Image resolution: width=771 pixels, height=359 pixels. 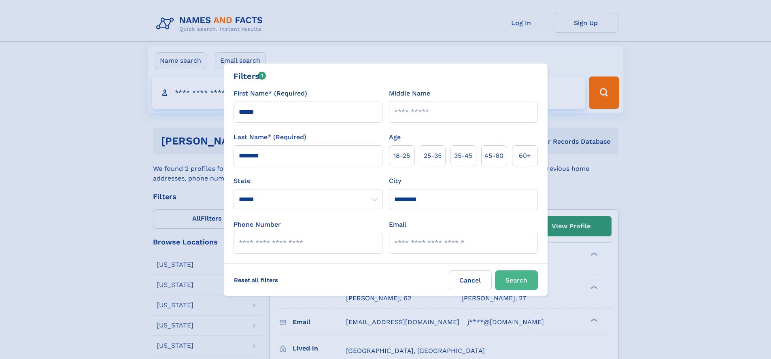 I want to click on span: 60+, so click(x=525, y=156).